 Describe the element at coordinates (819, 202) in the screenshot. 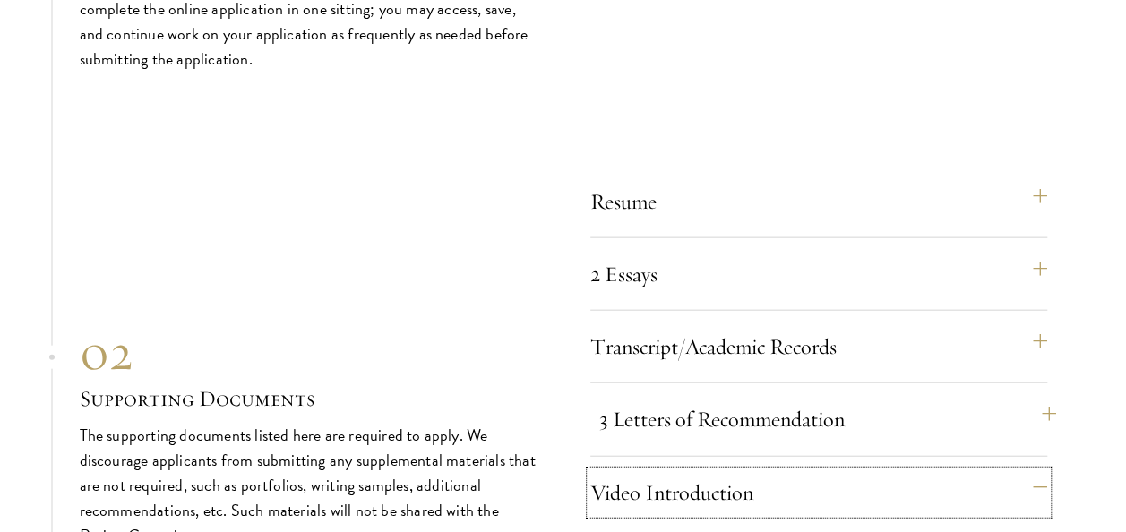

I see `button: Resume` at that location.